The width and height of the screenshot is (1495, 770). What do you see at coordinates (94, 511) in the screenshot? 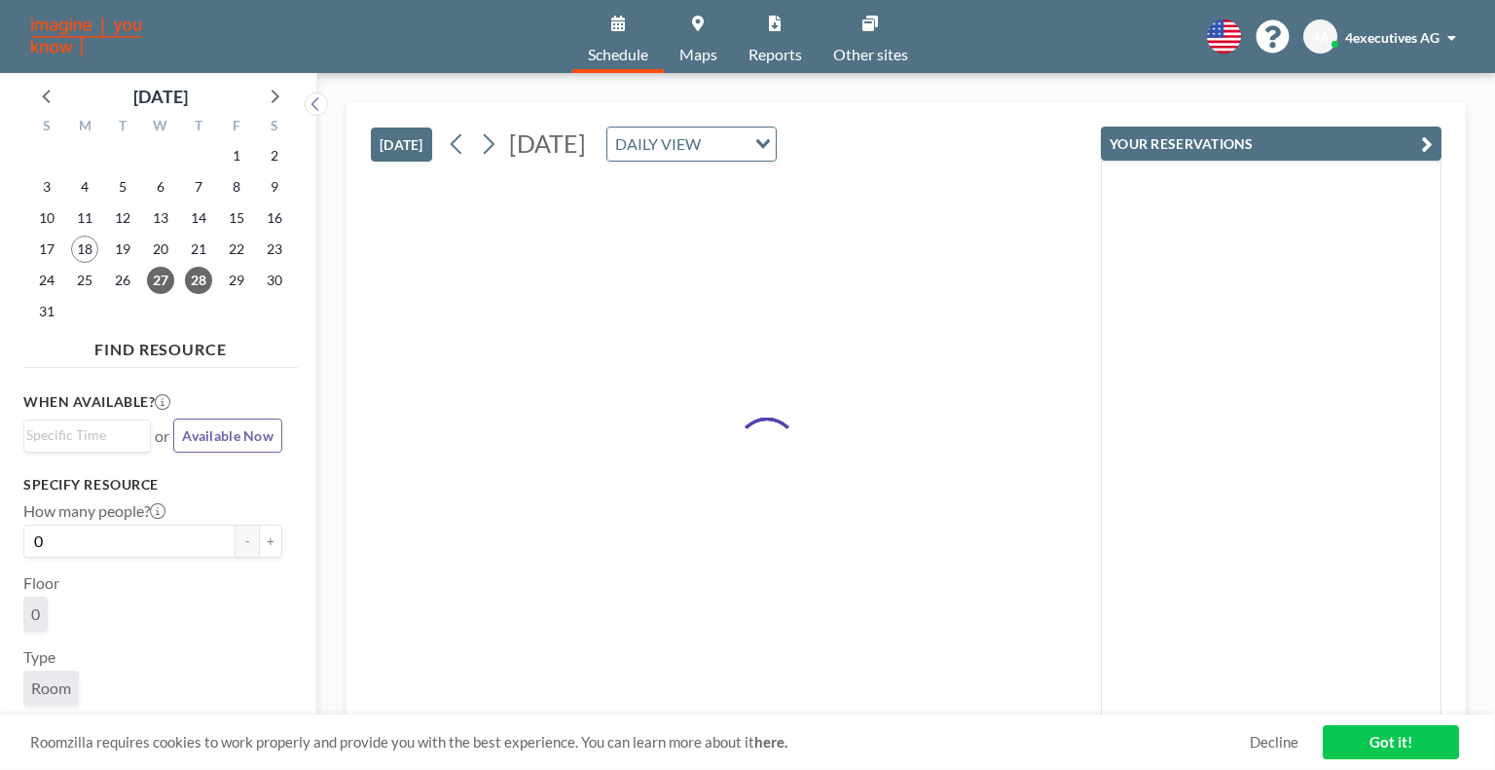
I see `label: How many people?` at bounding box center [94, 511].